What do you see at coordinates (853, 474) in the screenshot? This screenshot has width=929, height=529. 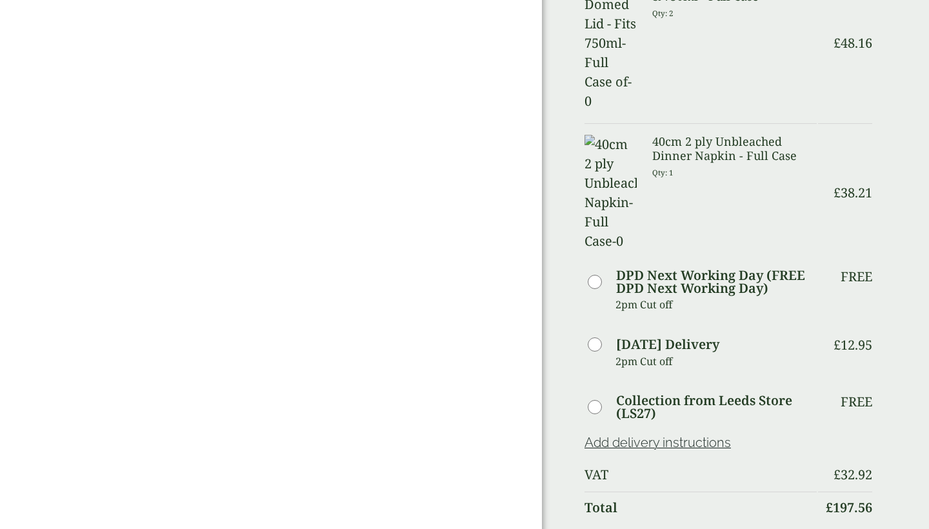 I see `bdi: 32.92` at bounding box center [853, 474].